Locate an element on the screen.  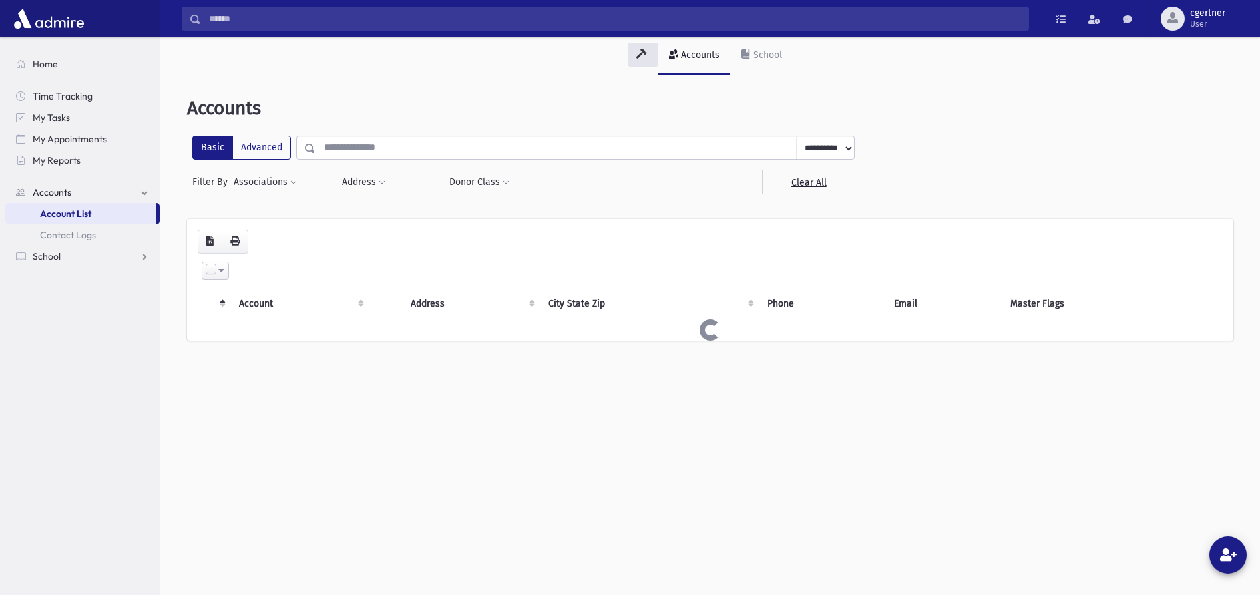
a: Account List is located at coordinates (80, 214).